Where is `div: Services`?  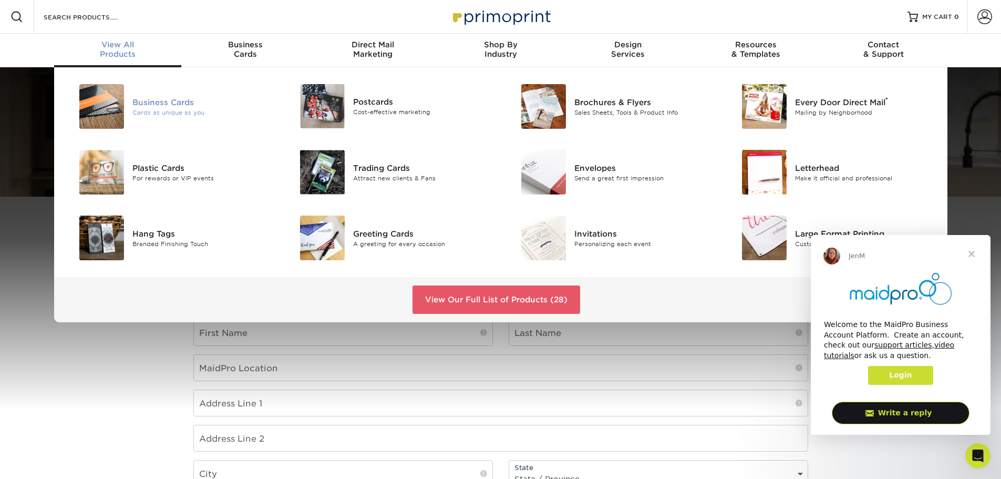
div: Services is located at coordinates (628, 49).